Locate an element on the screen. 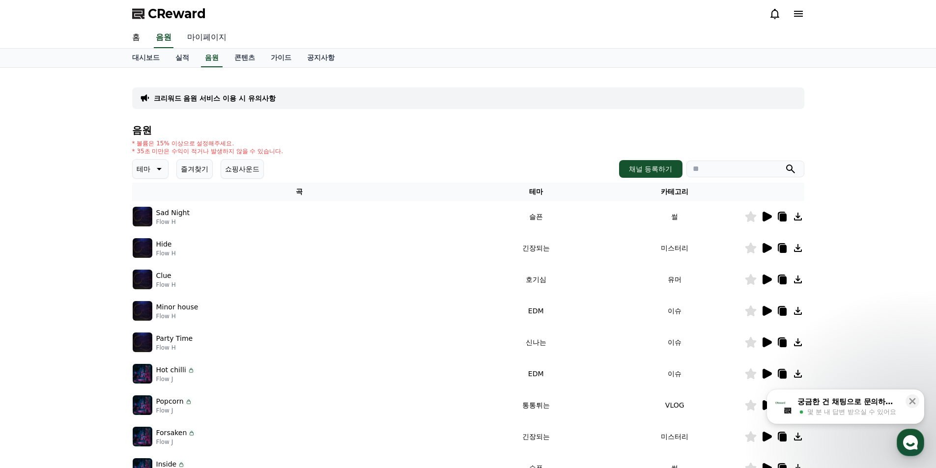  a: 대시보드 is located at coordinates (146, 58).